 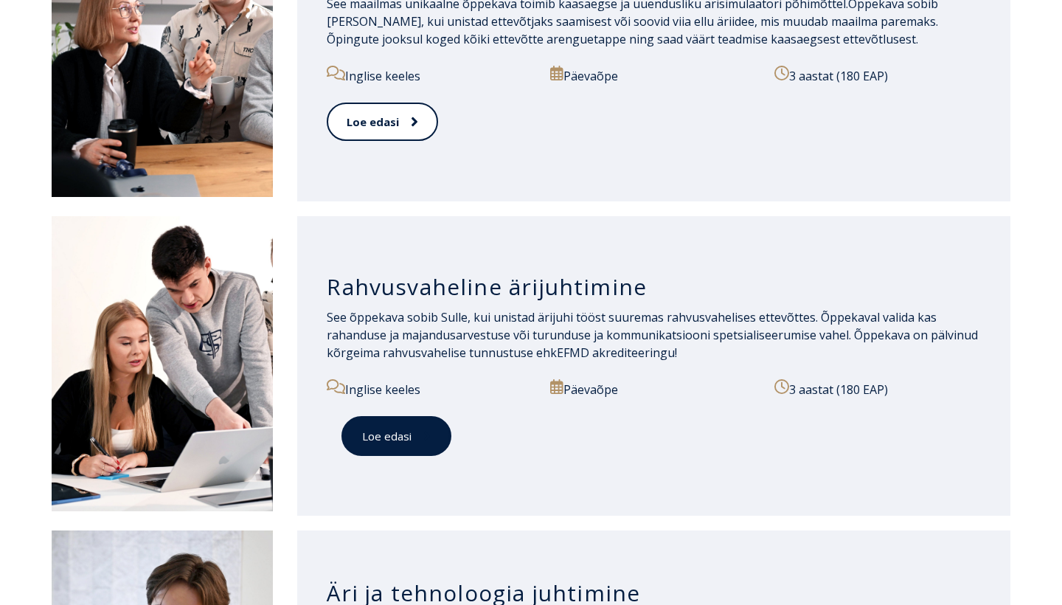 What do you see at coordinates (616, 352) in the screenshot?
I see `a: EFMD akrediteeringu` at bounding box center [616, 352].